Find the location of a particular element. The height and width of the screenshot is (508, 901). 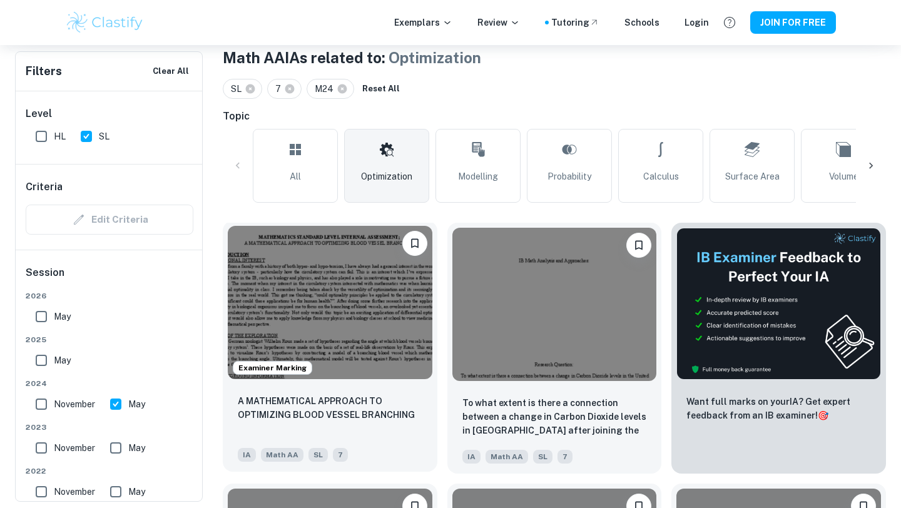

button: JOIN FOR FREE is located at coordinates (793, 23).